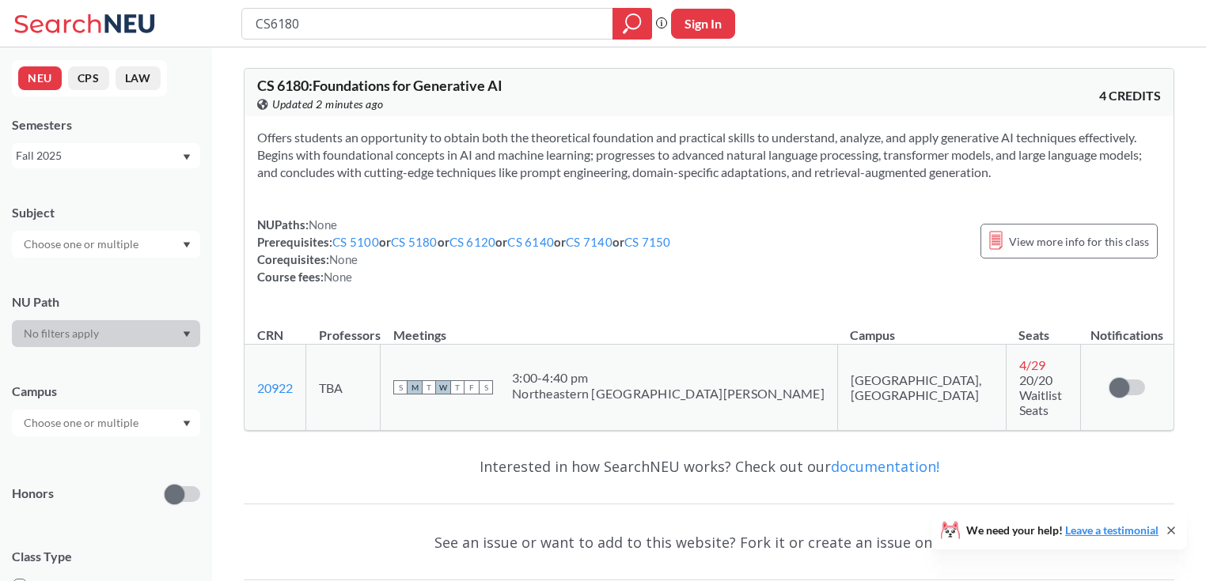 This screenshot has width=1206, height=581. Describe the element at coordinates (106, 125) in the screenshot. I see `div: Semesters` at that location.